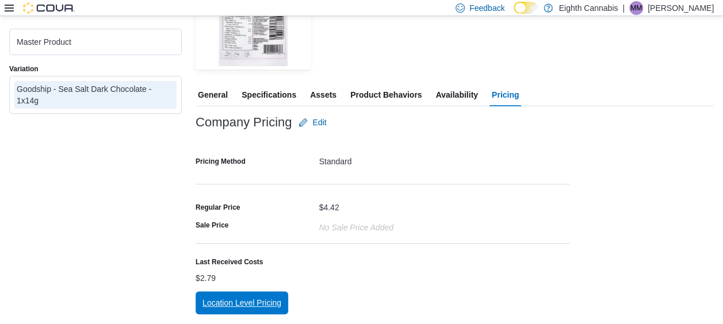  I want to click on div: Marilyn Mears, so click(636, 8).